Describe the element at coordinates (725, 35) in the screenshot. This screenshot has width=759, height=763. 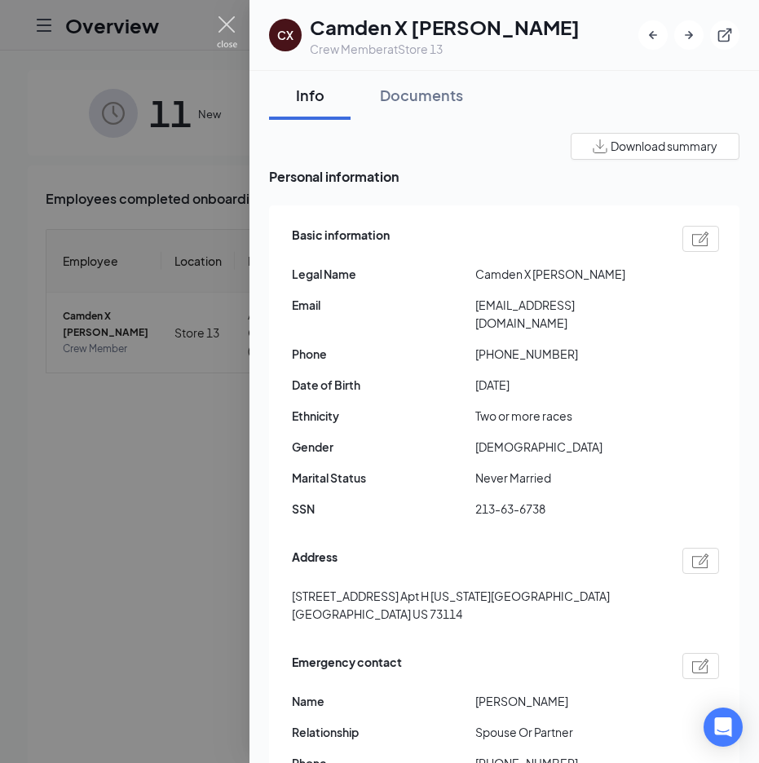
I see `button: ExternalLink` at that location.